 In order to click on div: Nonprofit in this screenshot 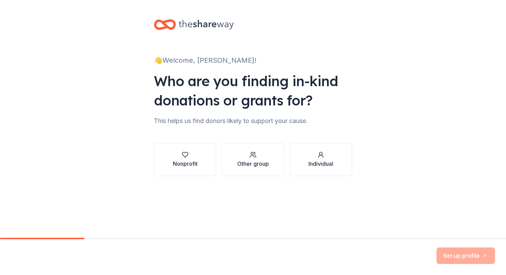, I will do `click(185, 163)`.